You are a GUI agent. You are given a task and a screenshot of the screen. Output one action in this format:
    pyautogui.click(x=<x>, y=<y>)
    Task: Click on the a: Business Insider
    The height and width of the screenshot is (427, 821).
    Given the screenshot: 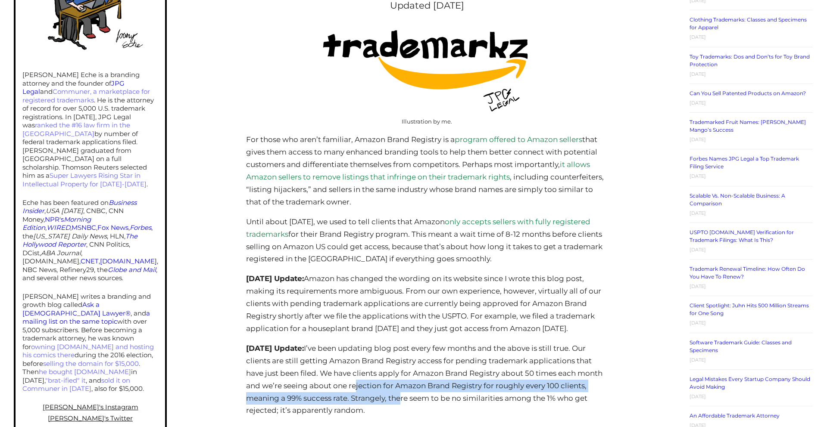 What is the action you would take?
    pyautogui.click(x=79, y=207)
    